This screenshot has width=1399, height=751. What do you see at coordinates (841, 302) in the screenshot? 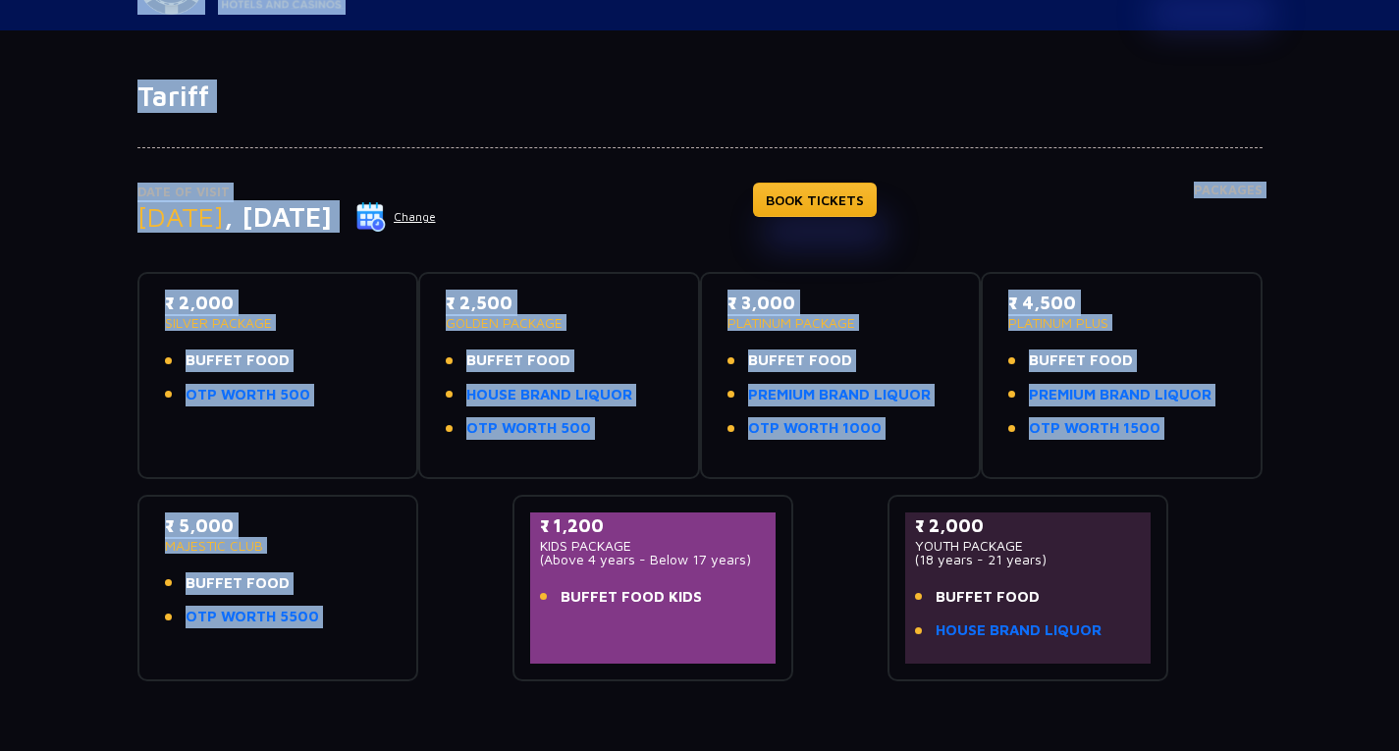
I see `p: ₹ 3,000` at bounding box center [841, 302].